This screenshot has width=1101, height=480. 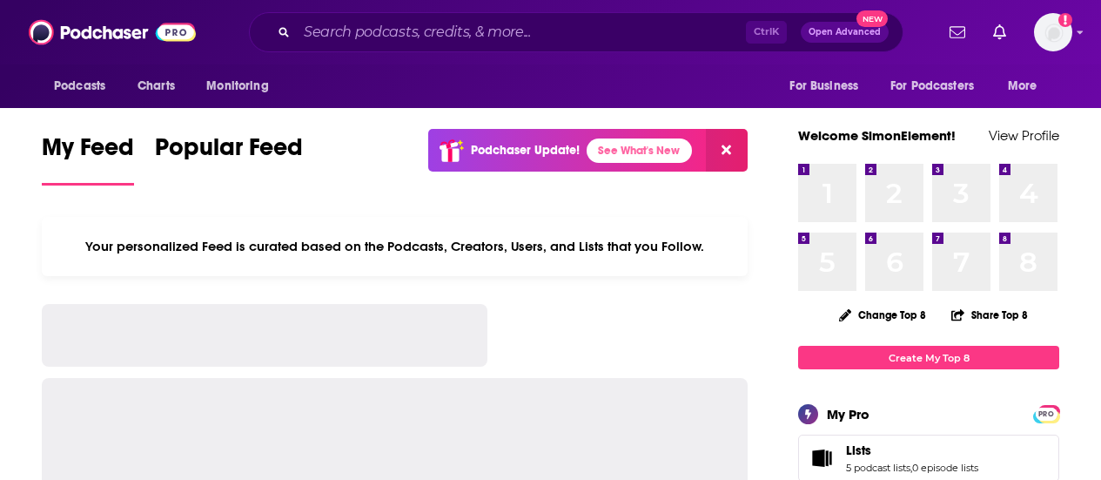 What do you see at coordinates (576, 32) in the screenshot?
I see `div: Search podcasts, credits, & more...` at bounding box center [576, 32].